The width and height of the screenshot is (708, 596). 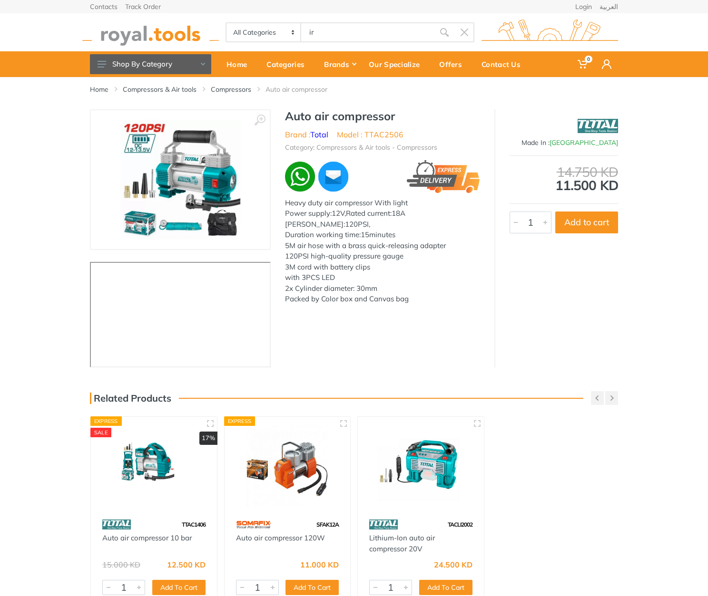 What do you see at coordinates (370, 135) in the screenshot?
I see `li: Model : TTAC2506` at bounding box center [370, 135].